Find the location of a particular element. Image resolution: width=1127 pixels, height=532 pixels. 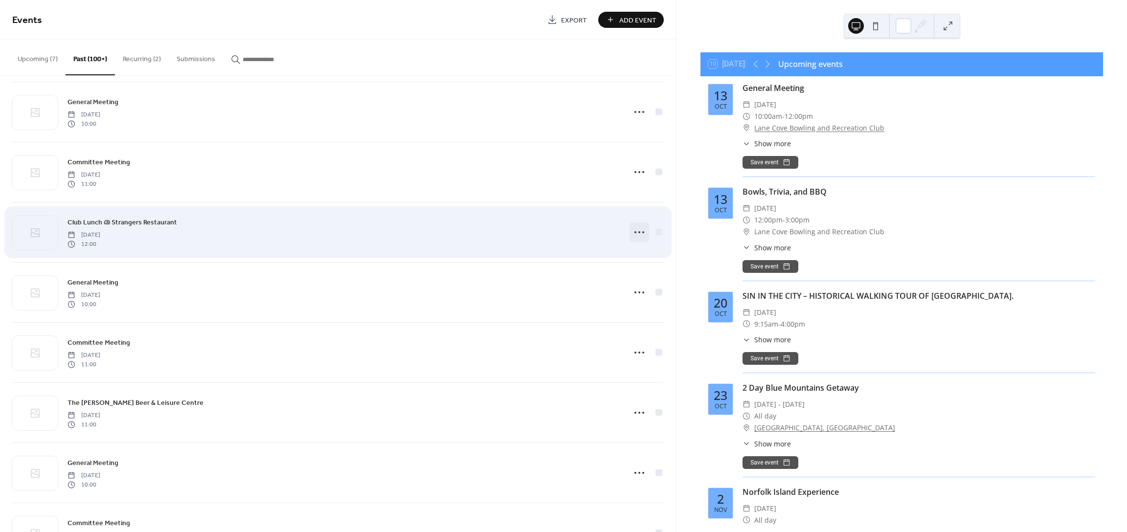

span: 3:00pm is located at coordinates (797, 220).